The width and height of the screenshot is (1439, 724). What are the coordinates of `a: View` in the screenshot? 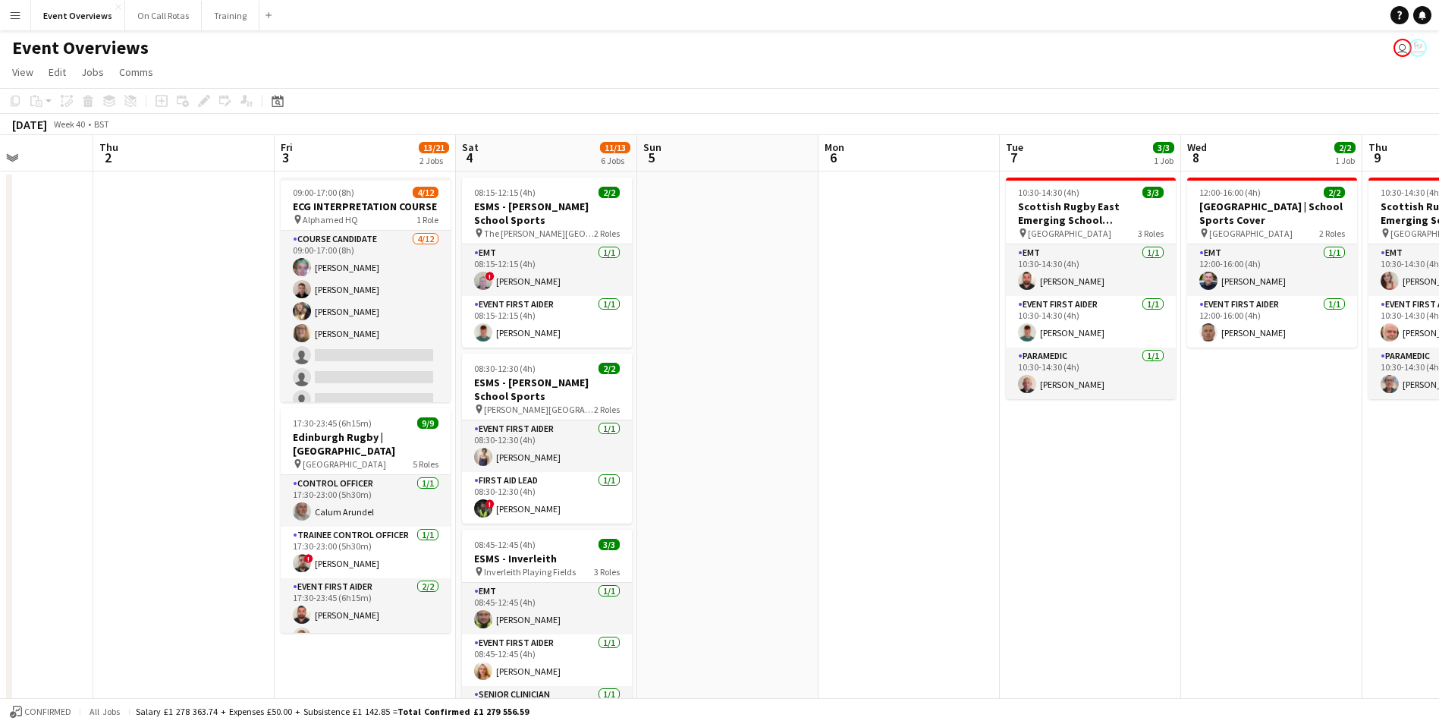 It's located at (23, 72).